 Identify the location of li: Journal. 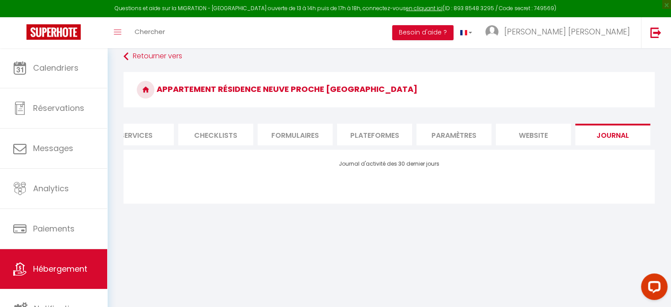
(613, 134).